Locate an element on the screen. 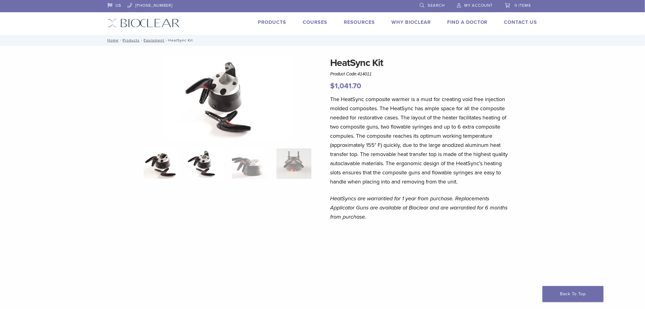 Image resolution: width=645 pixels, height=309 pixels. h1: HeatSync Kit is located at coordinates (420, 63).